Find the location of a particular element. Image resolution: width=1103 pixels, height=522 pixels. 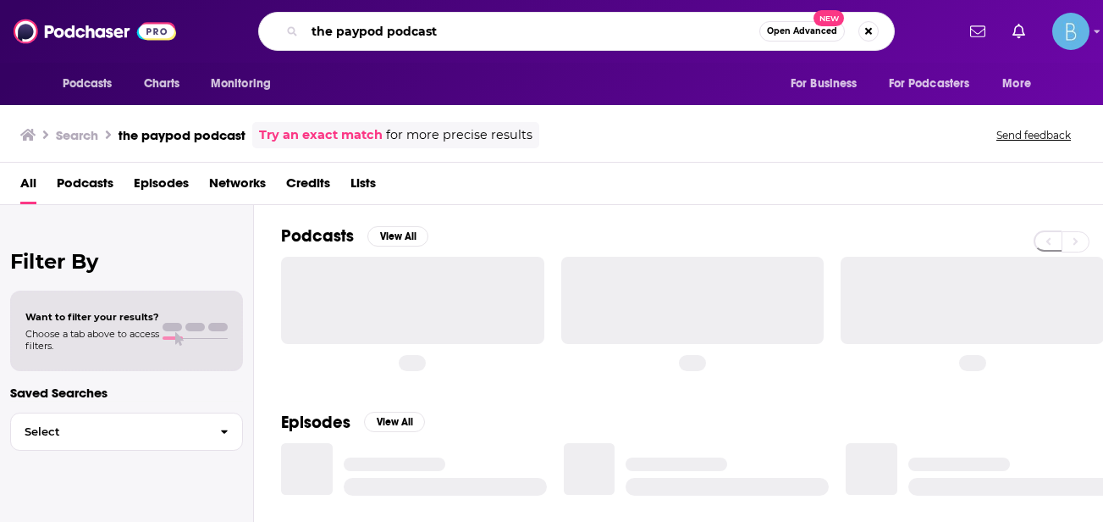

a: Charts is located at coordinates (162, 84).